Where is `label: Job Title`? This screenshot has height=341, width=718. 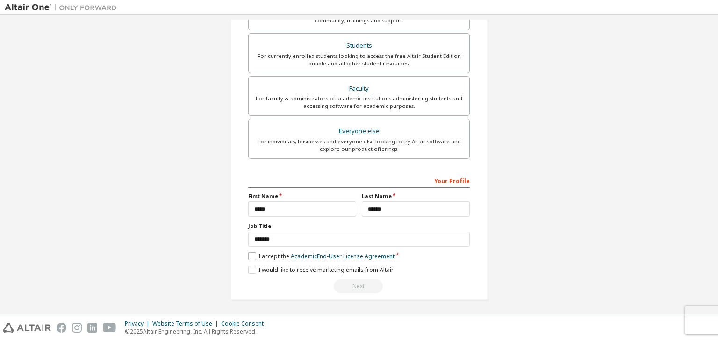
label: Job Title is located at coordinates (359, 226).